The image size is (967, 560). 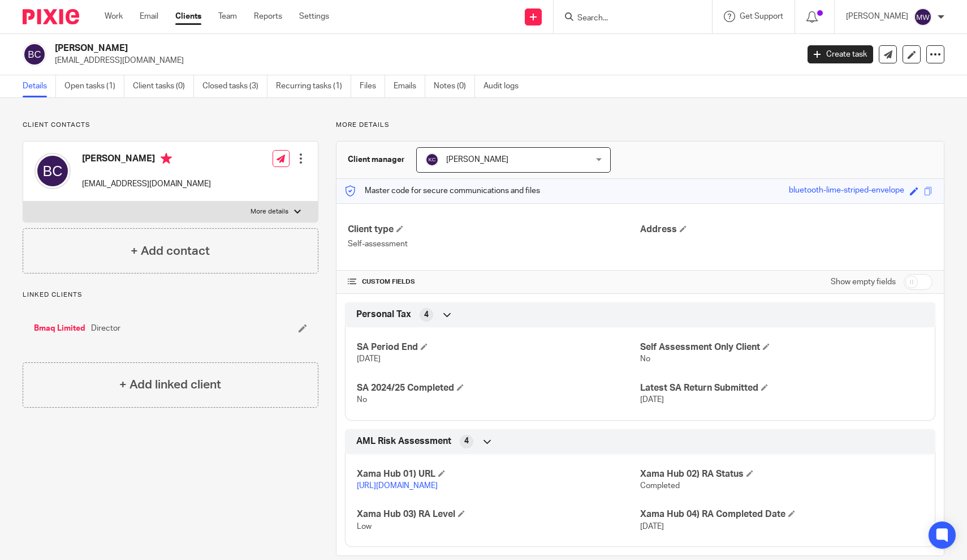 What do you see at coordinates (364, 526) in the screenshot?
I see `span: Low` at bounding box center [364, 526].